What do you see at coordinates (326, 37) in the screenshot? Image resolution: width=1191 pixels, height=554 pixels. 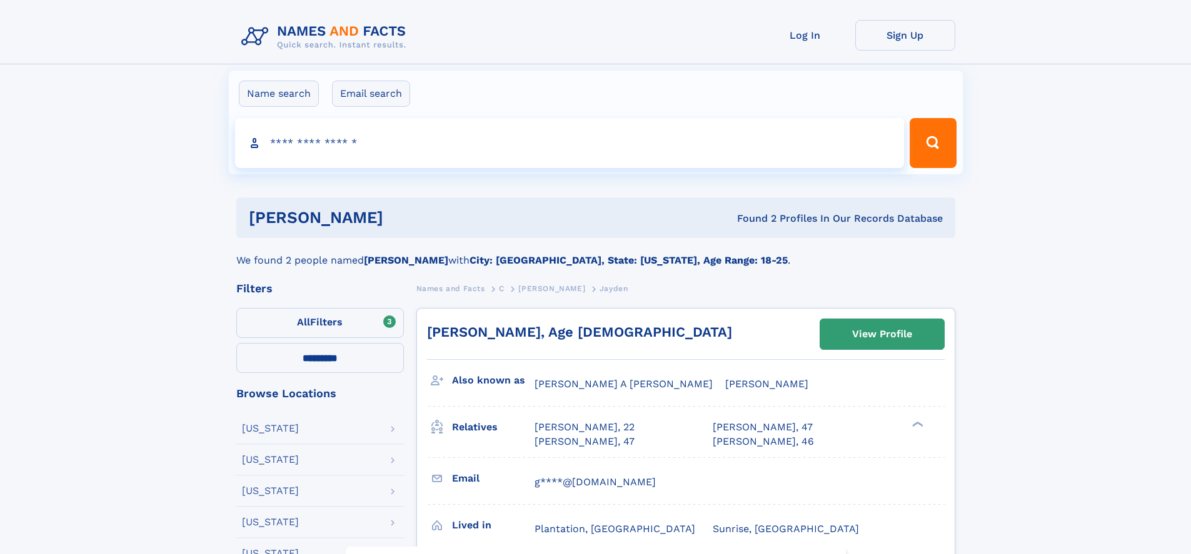 I see `img: Logo Names and Facts` at bounding box center [326, 37].